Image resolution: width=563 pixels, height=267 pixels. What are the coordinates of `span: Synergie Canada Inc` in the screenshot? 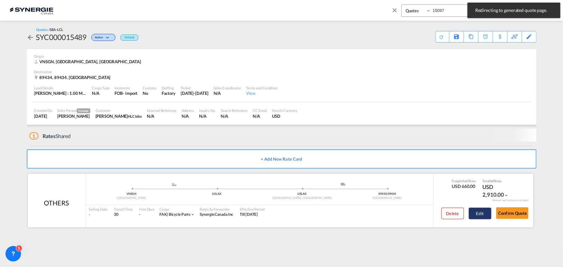 It's located at (217, 214).